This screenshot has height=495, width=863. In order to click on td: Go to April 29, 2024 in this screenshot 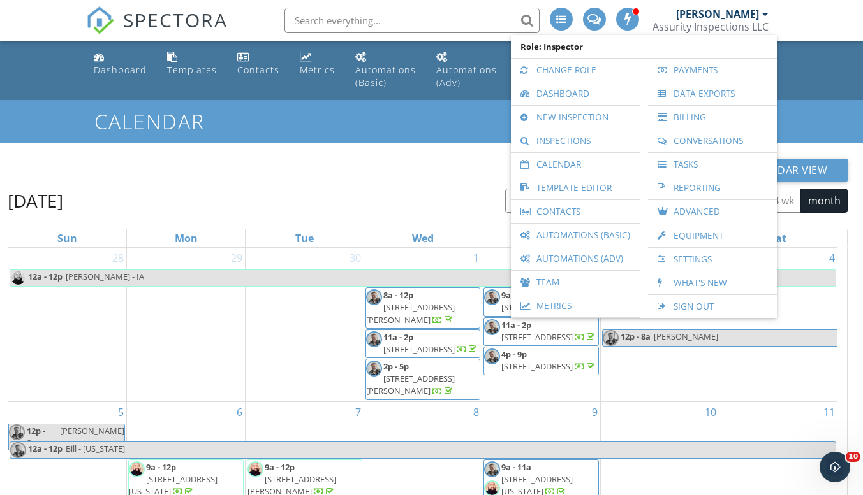, I will do `click(186, 325)`.